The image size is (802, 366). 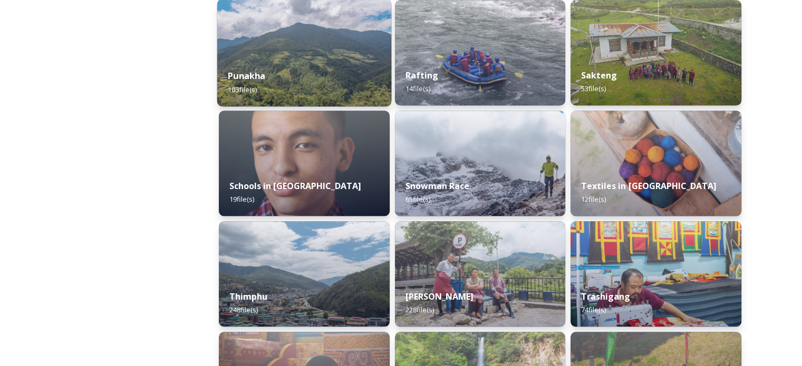 I want to click on span: 103 file(s), so click(x=242, y=89).